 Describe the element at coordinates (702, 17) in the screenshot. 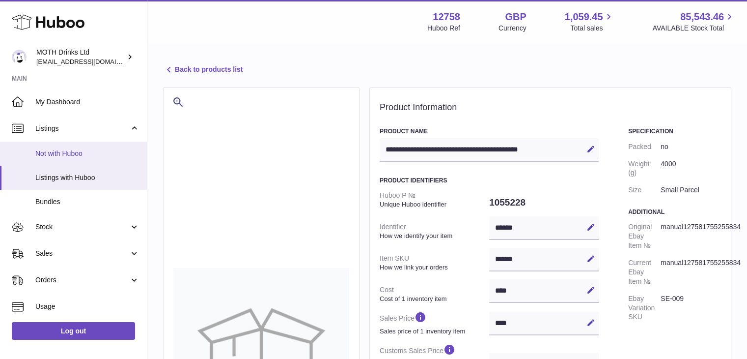

I see `span: 85,543.46` at that location.